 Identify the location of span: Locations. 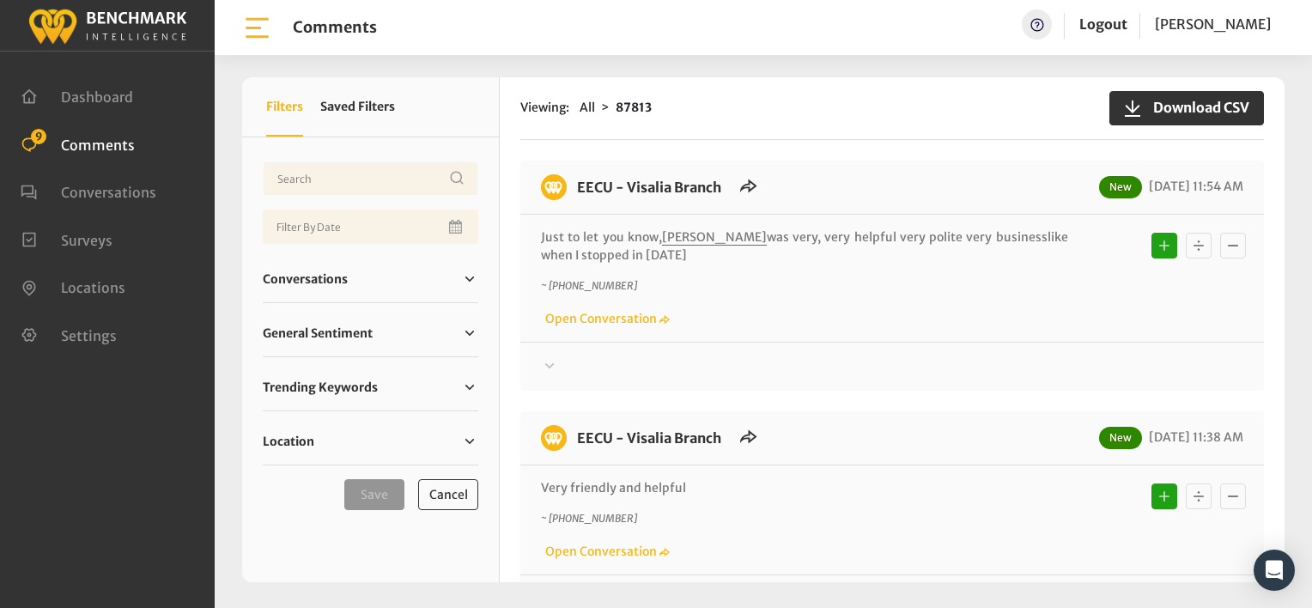
(93, 288).